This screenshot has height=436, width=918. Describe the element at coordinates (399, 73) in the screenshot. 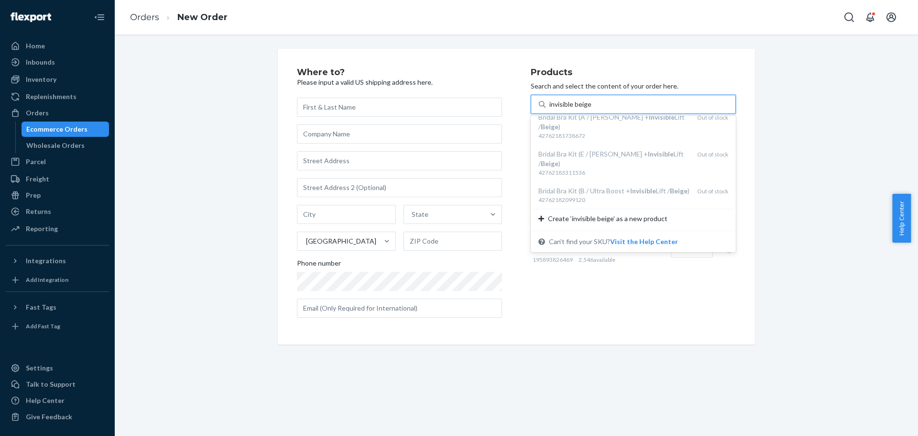

I see `h2: Where to?` at that location.